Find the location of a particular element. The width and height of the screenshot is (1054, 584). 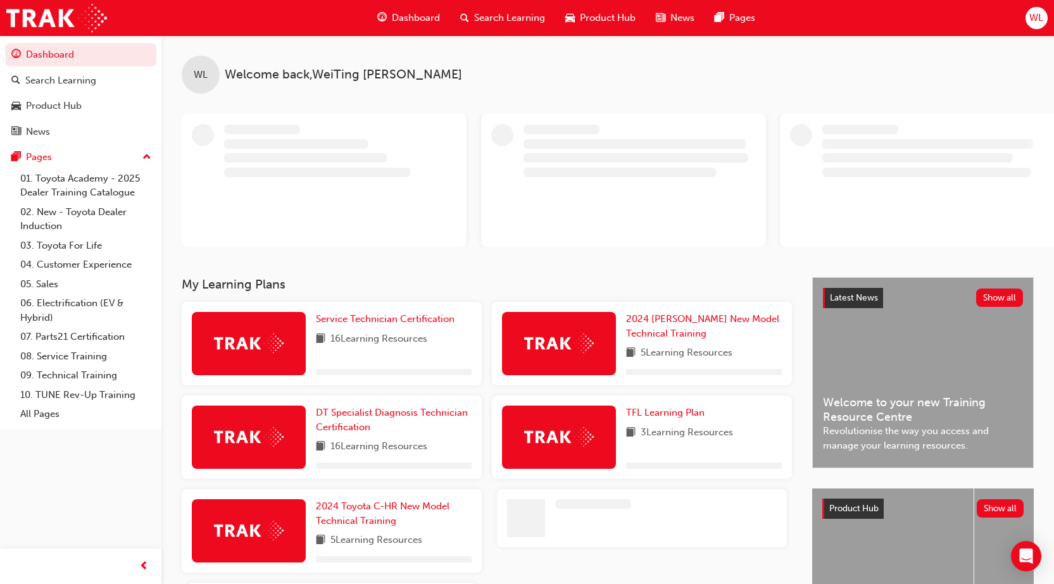

a: 06. Electrification (EV & Hybrid) is located at coordinates (85, 310).